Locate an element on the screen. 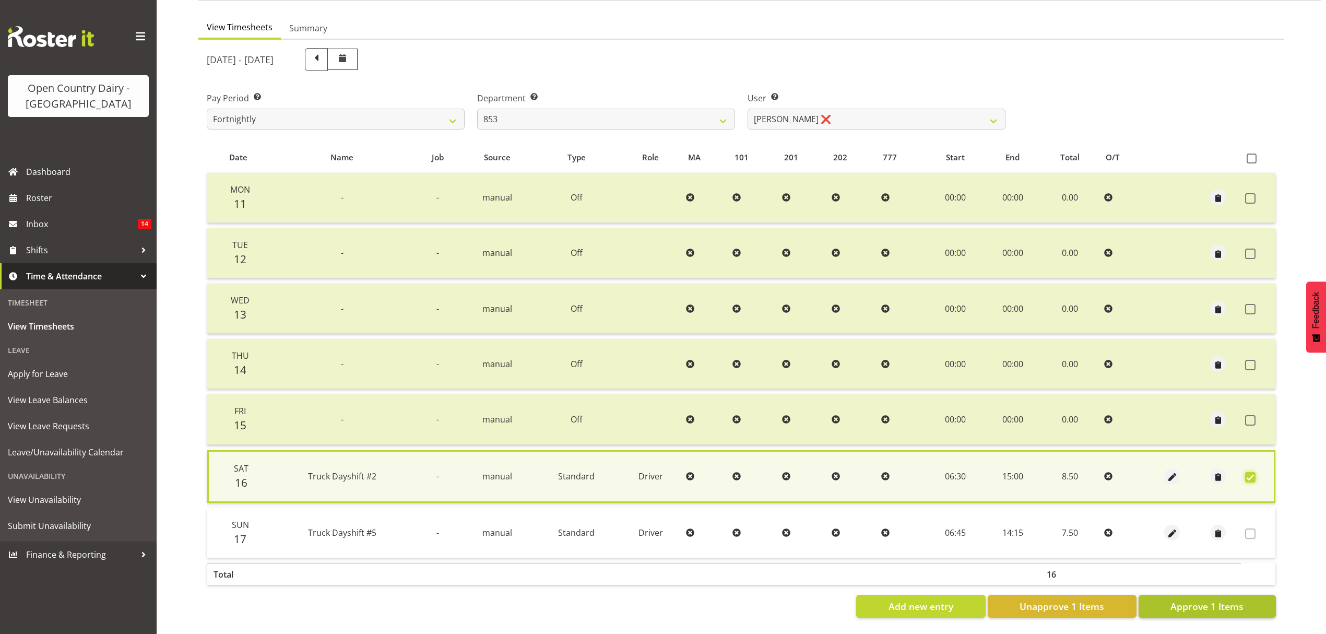 Image resolution: width=1326 pixels, height=634 pixels. span: Fri is located at coordinates (240, 411).